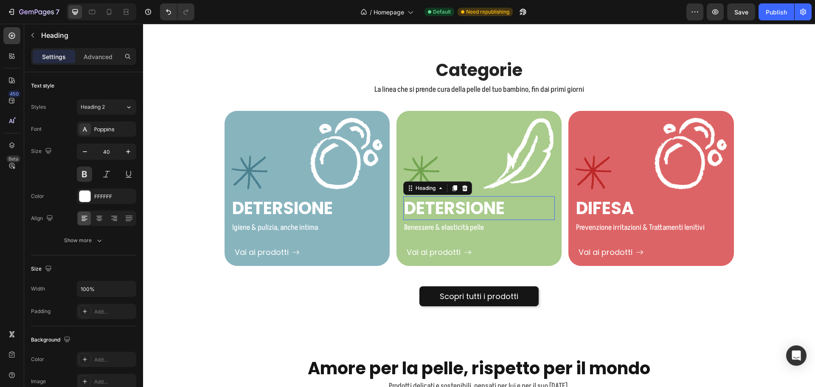  What do you see at coordinates (336, 46) in the screenshot?
I see `h2: Categorie` at bounding box center [336, 46].